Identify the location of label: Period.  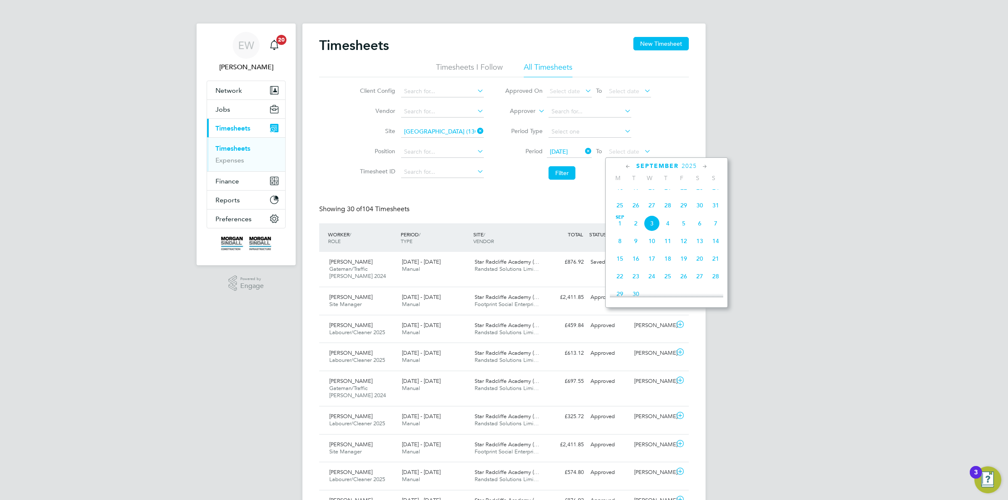
(524, 151).